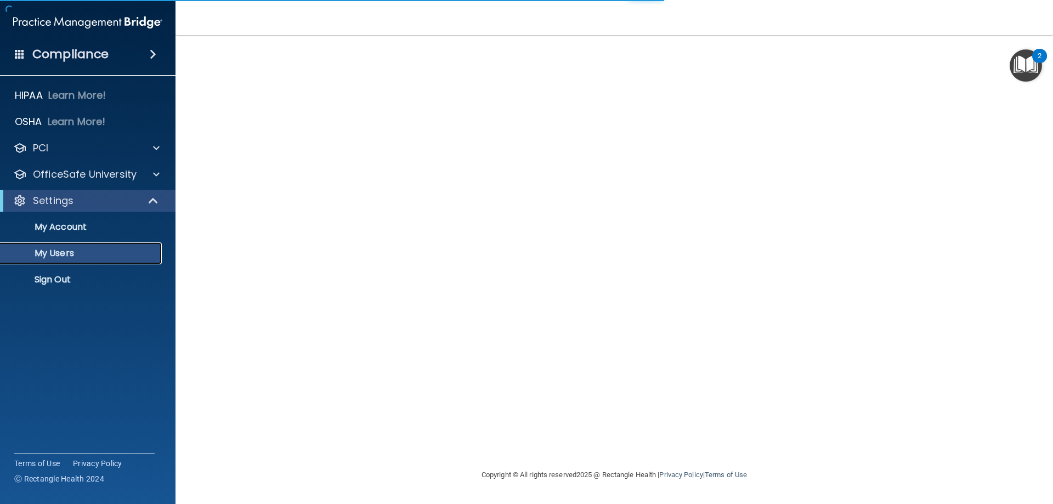 The width and height of the screenshot is (1053, 504). Describe the element at coordinates (86, 148) in the screenshot. I see `a: PCI` at that location.